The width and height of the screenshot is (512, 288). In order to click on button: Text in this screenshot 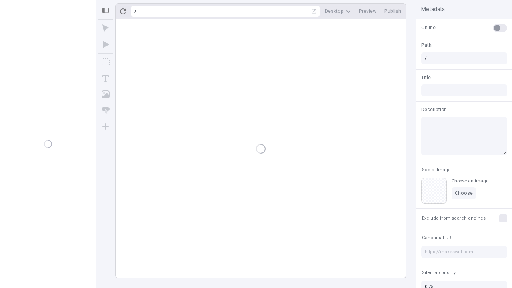, I will do `click(106, 78)`.